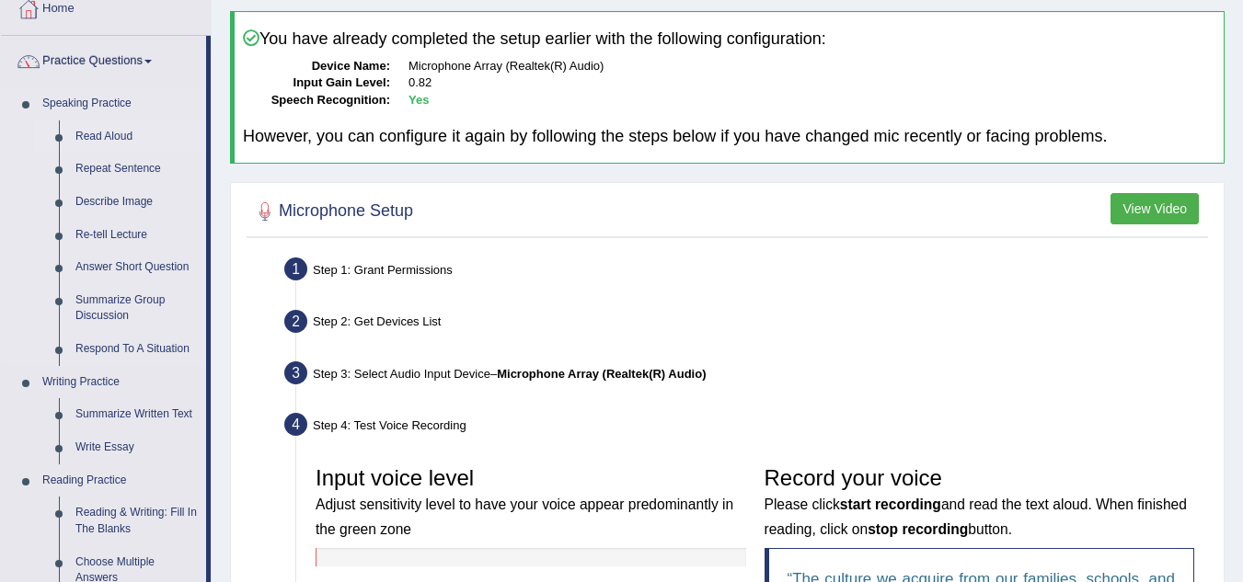 The image size is (1243, 582). Describe the element at coordinates (601, 374) in the screenshot. I see `b: Microphone Array (Realtek(R) Audio)` at that location.